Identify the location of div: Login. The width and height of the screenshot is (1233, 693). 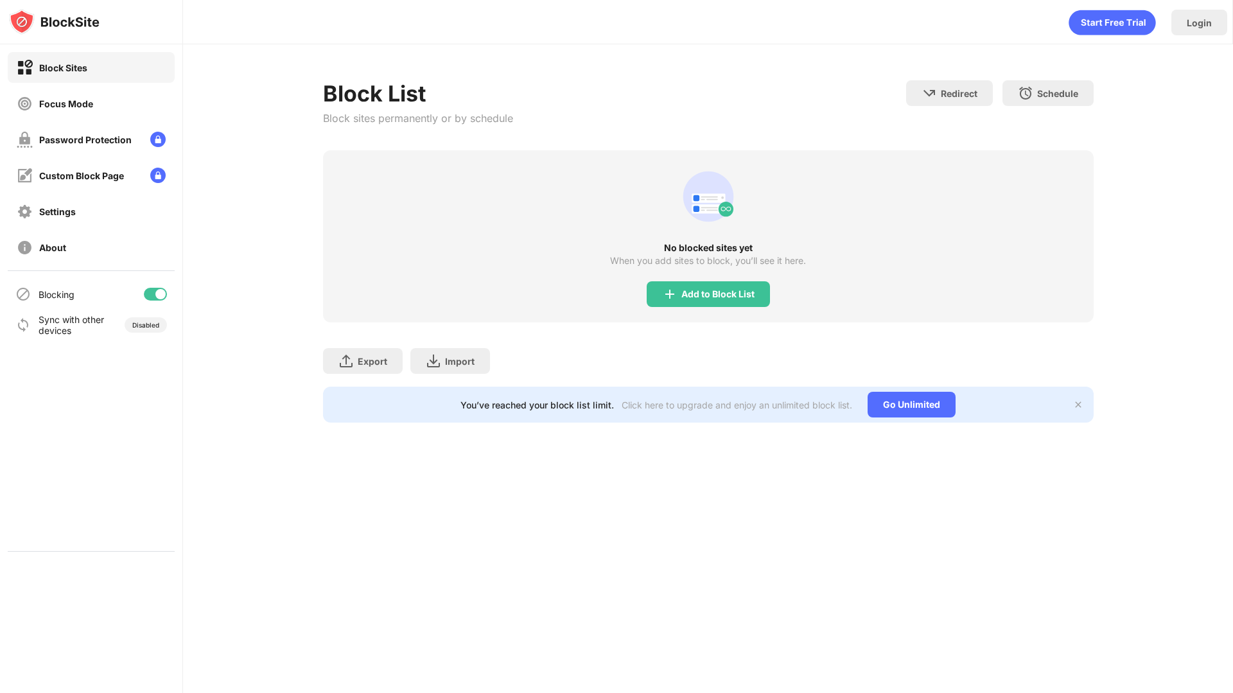
(1199, 22).